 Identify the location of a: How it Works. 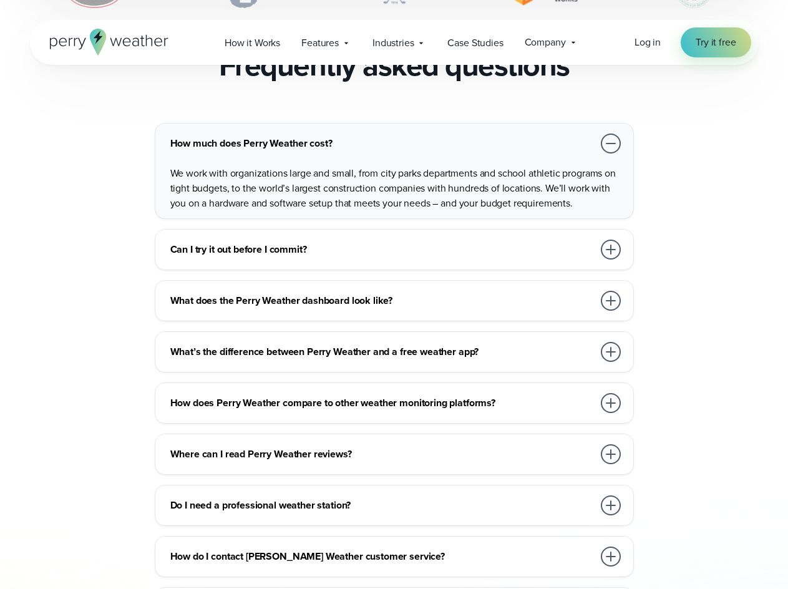
(252, 42).